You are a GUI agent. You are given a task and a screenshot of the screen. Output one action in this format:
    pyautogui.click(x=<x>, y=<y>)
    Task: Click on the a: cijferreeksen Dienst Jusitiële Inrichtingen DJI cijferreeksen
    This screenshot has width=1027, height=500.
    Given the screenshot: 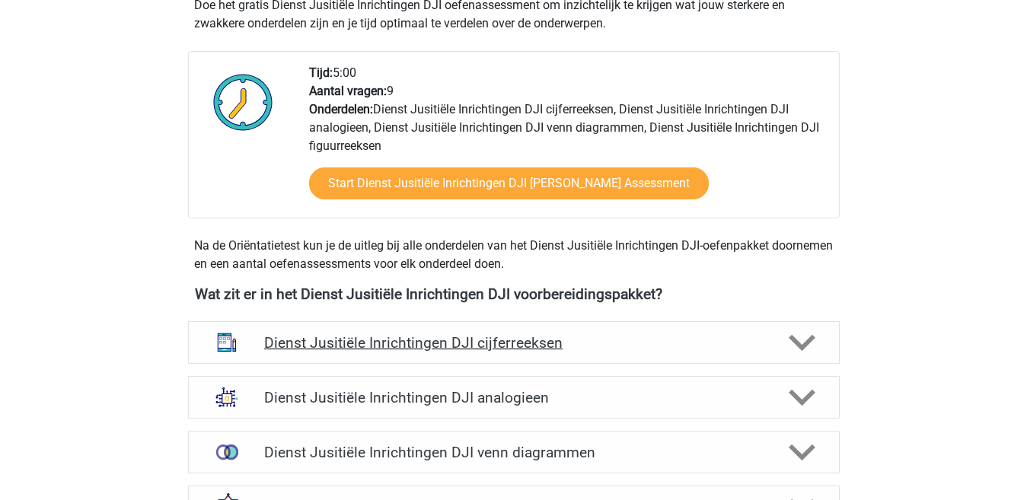 What is the action you would take?
    pyautogui.click(x=514, y=342)
    